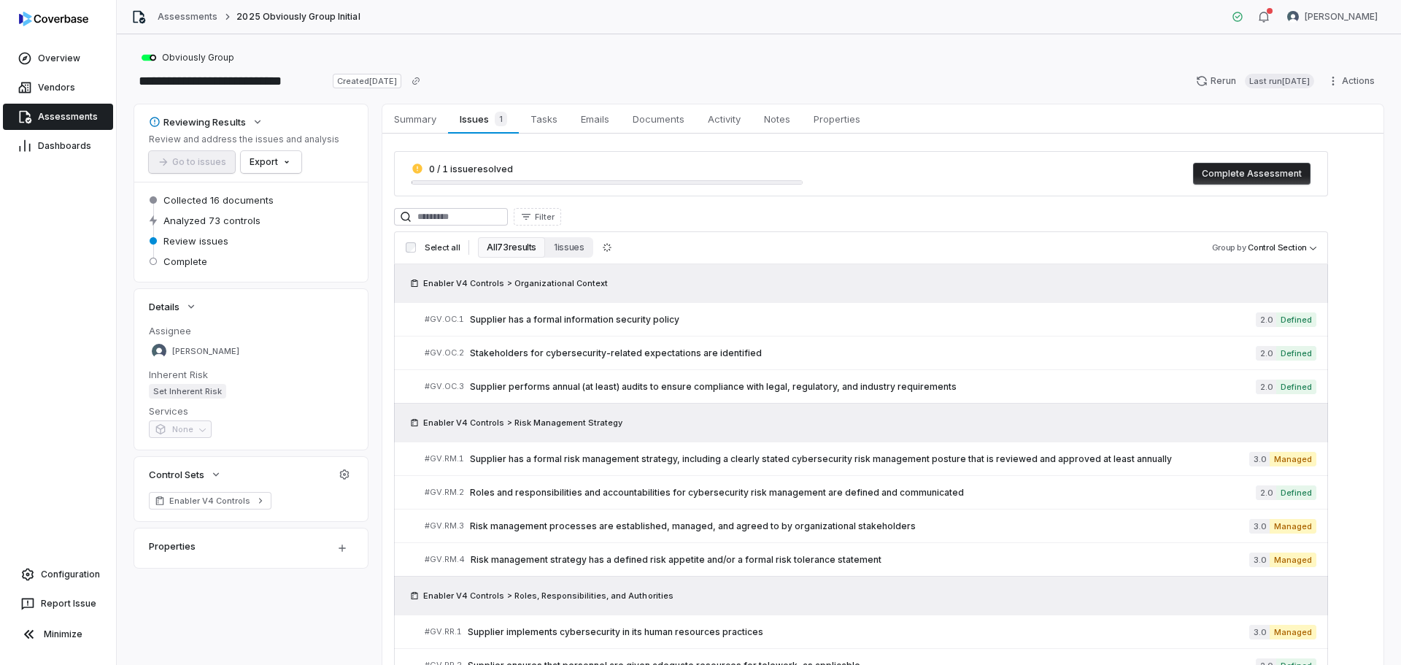 Image resolution: width=1401 pixels, height=665 pixels. Describe the element at coordinates (860, 459) in the screenshot. I see `span: Supplier has a formal risk management strategy, including a clearly stated cybersecurity risk man...` at that location.